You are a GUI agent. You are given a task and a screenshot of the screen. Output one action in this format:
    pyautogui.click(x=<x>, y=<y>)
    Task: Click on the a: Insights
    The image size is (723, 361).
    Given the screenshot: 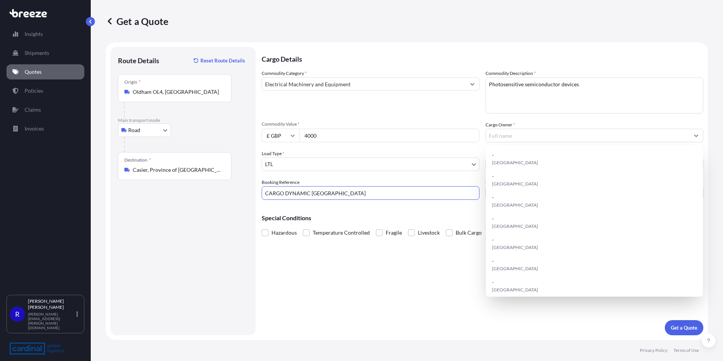 What is the action you would take?
    pyautogui.click(x=45, y=34)
    